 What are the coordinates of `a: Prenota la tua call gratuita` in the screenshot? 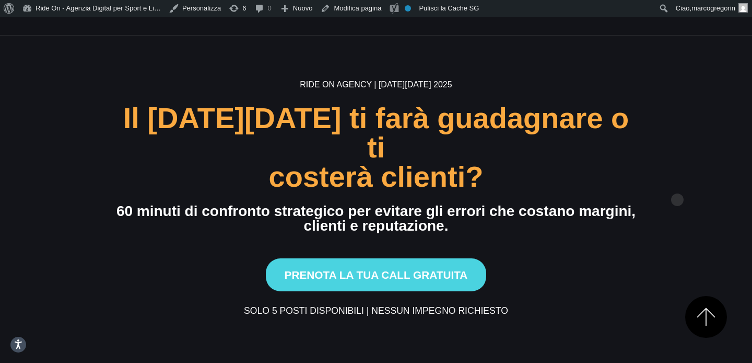 It's located at (376, 274).